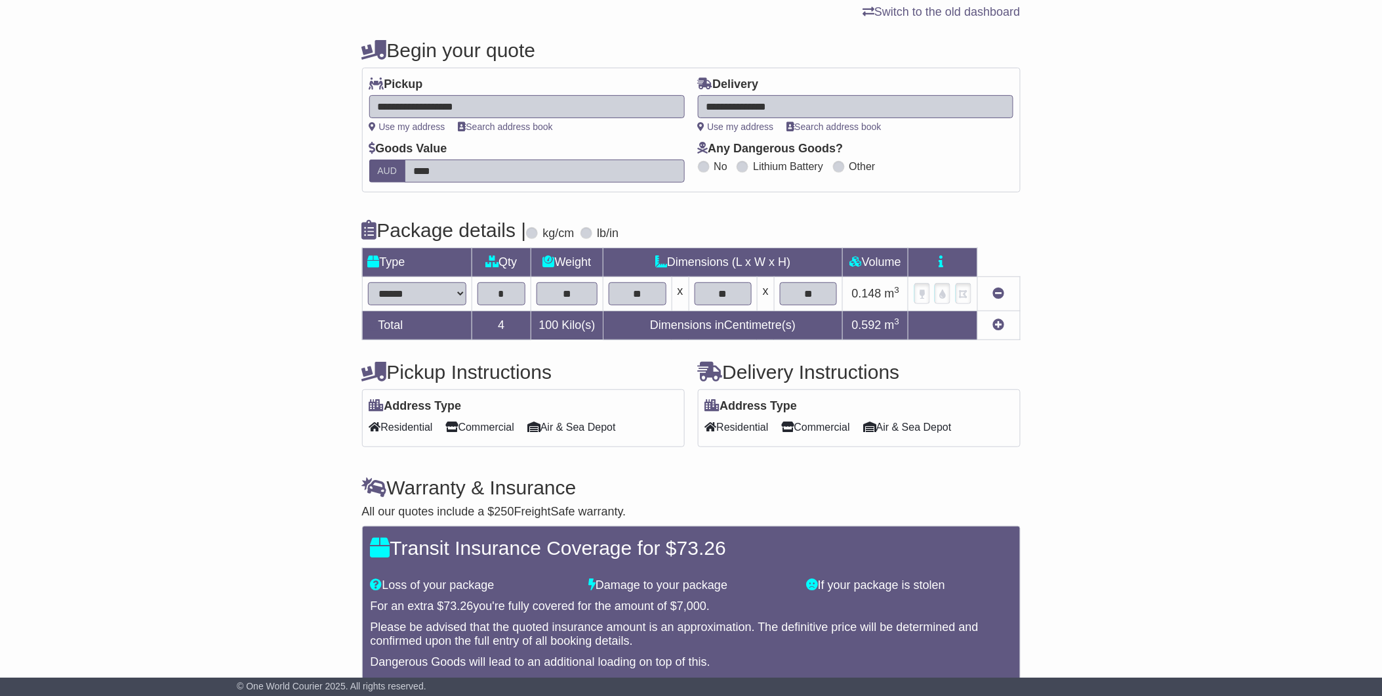 Image resolution: width=1382 pixels, height=696 pixels. Describe the element at coordinates (608, 234) in the screenshot. I see `label: lb/in` at that location.